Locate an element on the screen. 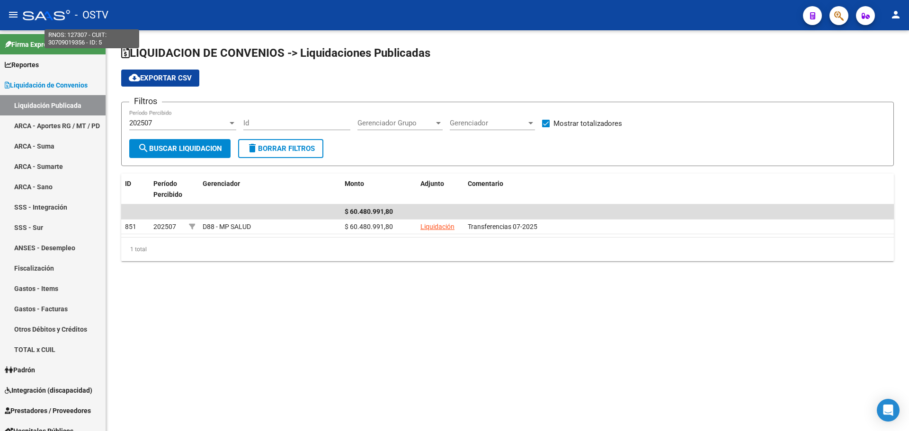  span: Prestadores / Proveedores is located at coordinates (48, 411).